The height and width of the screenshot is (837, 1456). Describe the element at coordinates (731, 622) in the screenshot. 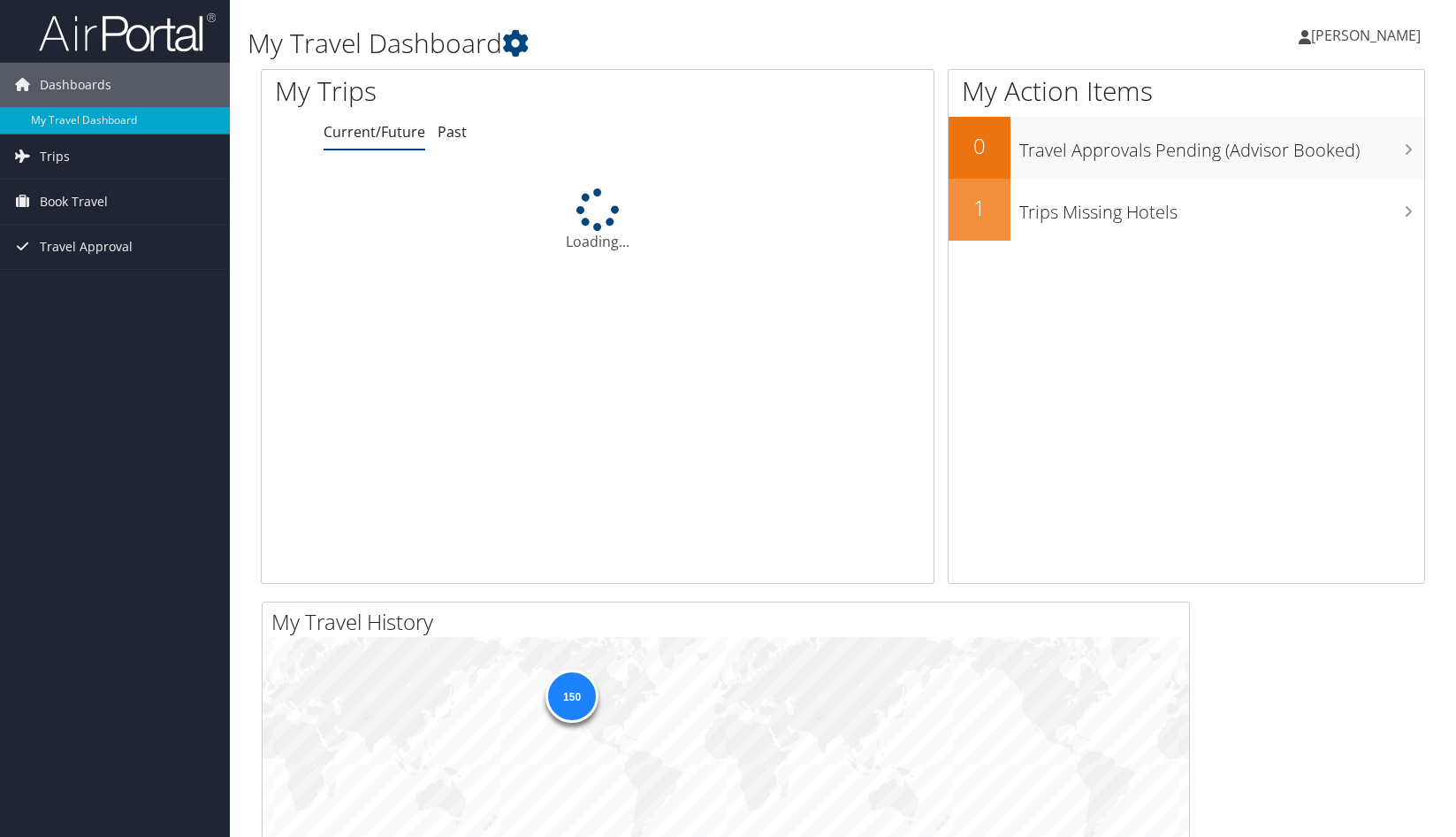

I see `h2: My Travel History` at that location.